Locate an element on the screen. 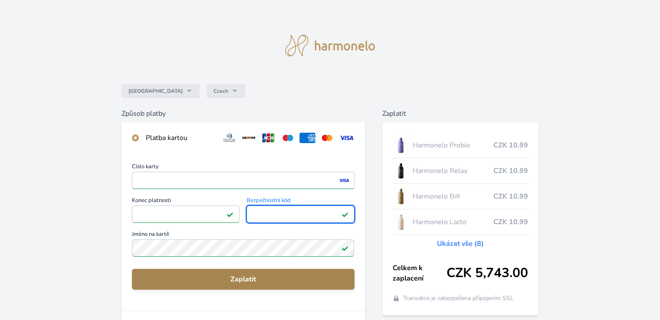  img: diners.svg is located at coordinates (229, 138).